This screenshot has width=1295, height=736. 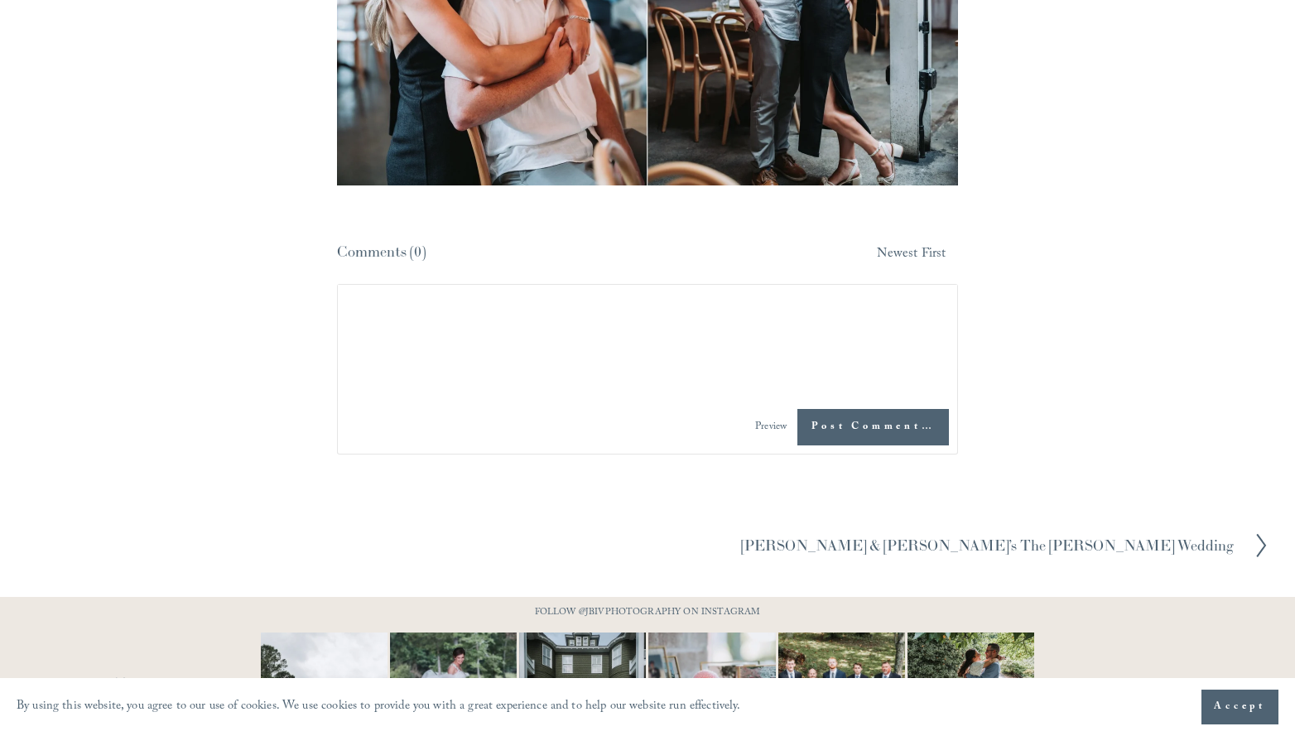 I want to click on span: Comments (0), so click(x=381, y=251).